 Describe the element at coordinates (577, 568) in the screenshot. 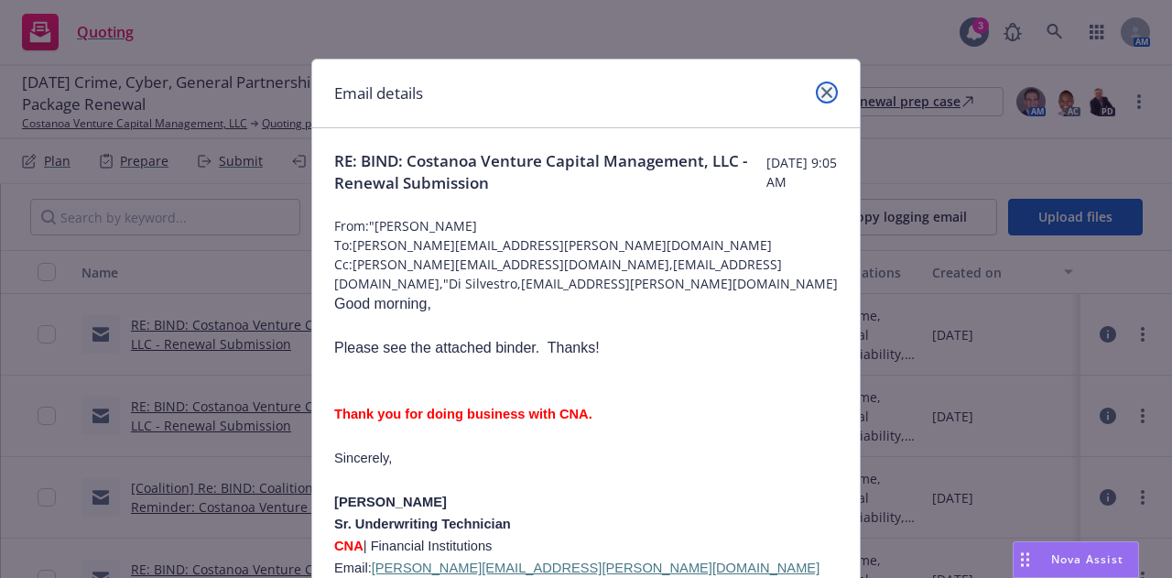

I see `span: Email:` at that location.